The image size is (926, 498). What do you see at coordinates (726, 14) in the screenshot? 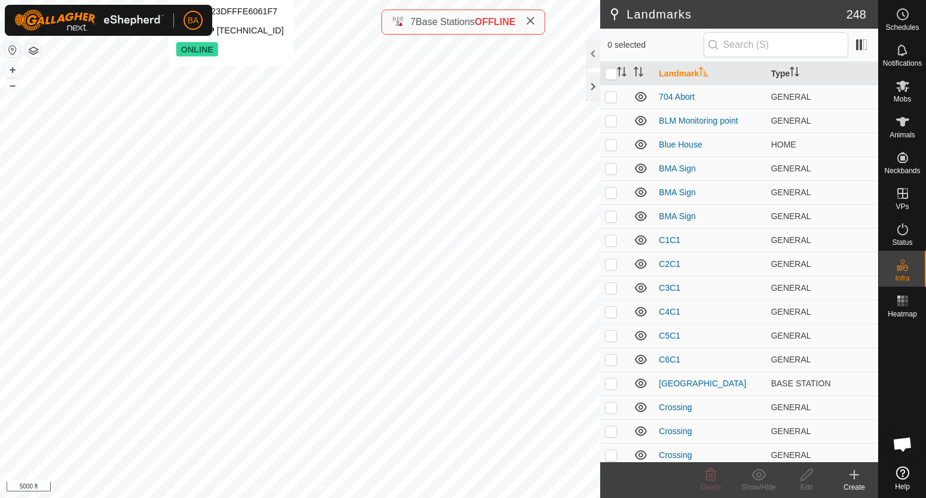
I see `h2: Landmarks` at bounding box center [726, 14].